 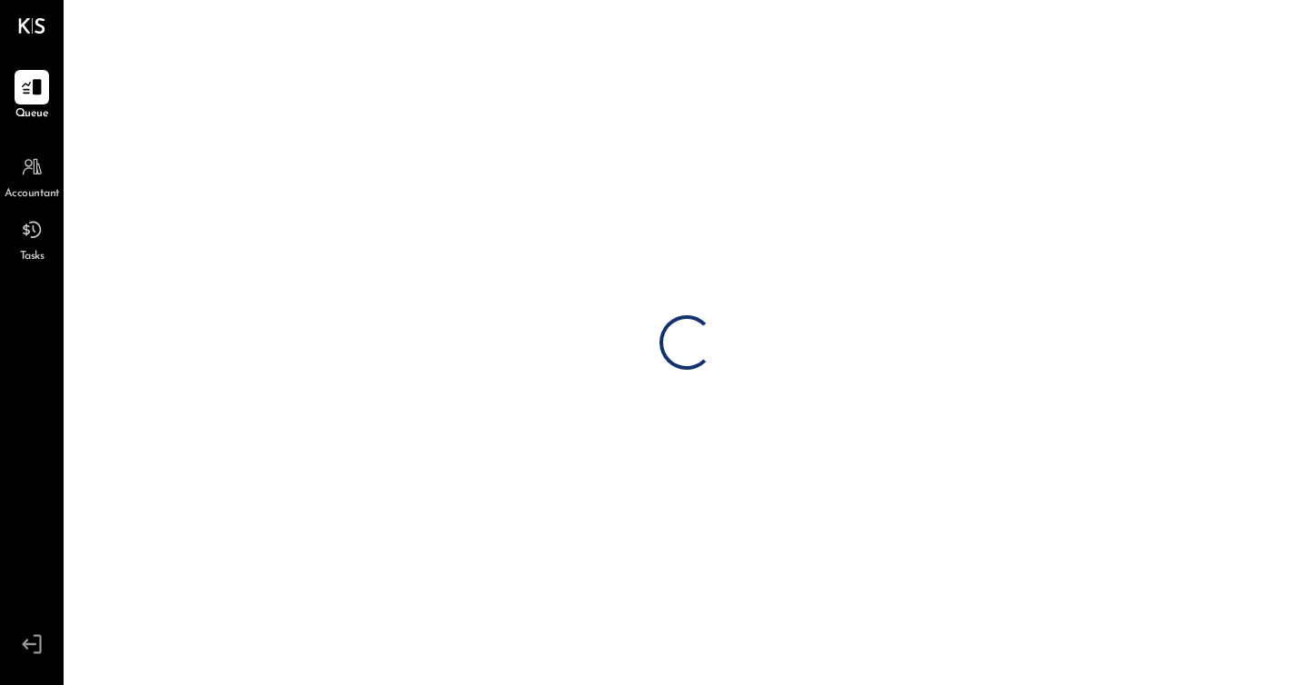 I want to click on span: Tasks, so click(x=32, y=257).